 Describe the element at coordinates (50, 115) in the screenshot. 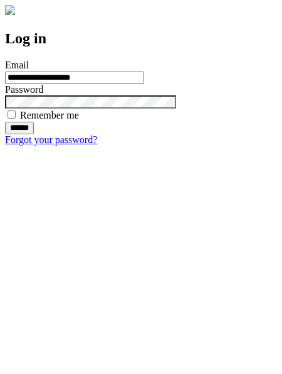

I see `label: Remember me` at that location.